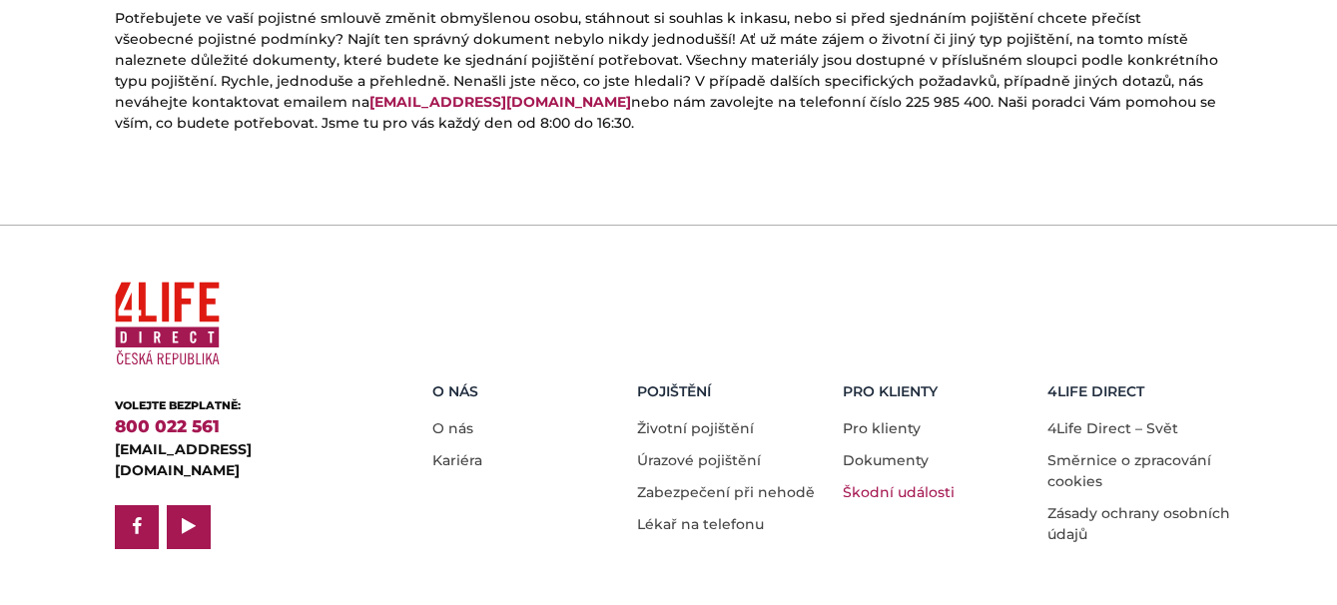 The height and width of the screenshot is (605, 1337). What do you see at coordinates (699, 460) in the screenshot?
I see `a: Úrazové pojištění` at bounding box center [699, 460].